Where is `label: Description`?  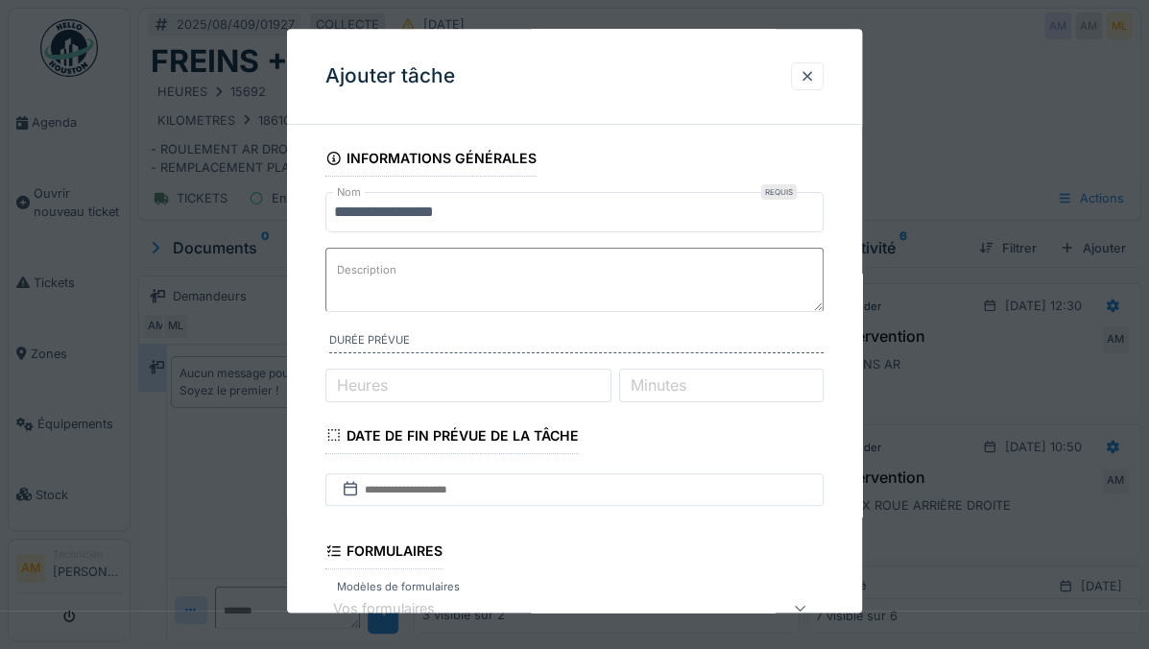 label: Description is located at coordinates (367, 271).